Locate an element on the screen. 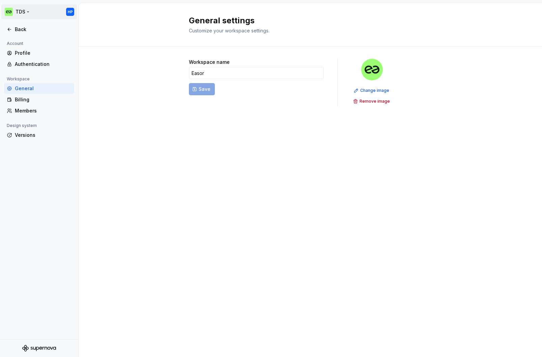 The width and height of the screenshot is (542, 357). span: Remove image is located at coordinates (375, 101).